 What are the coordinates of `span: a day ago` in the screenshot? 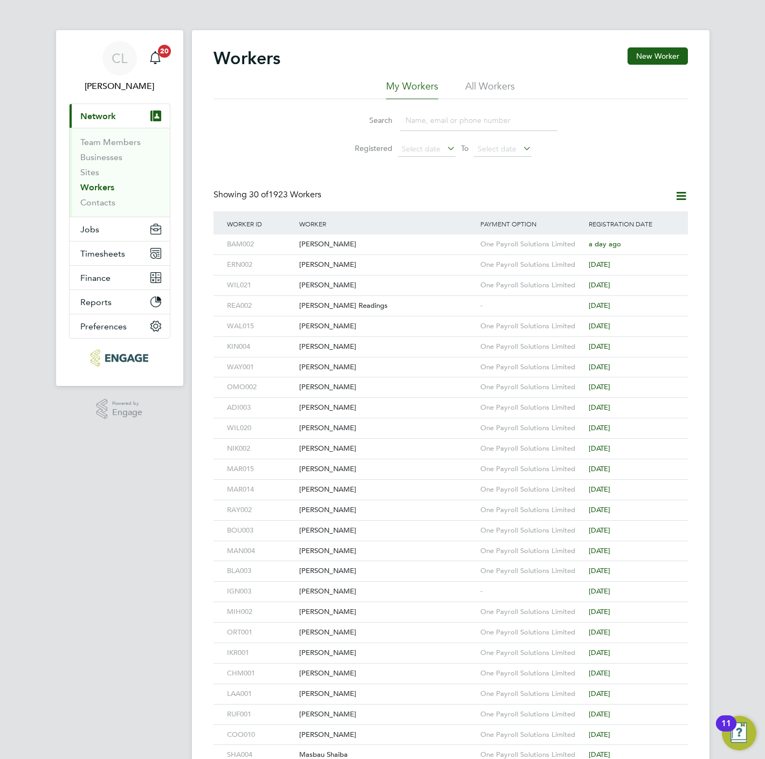 It's located at (605, 244).